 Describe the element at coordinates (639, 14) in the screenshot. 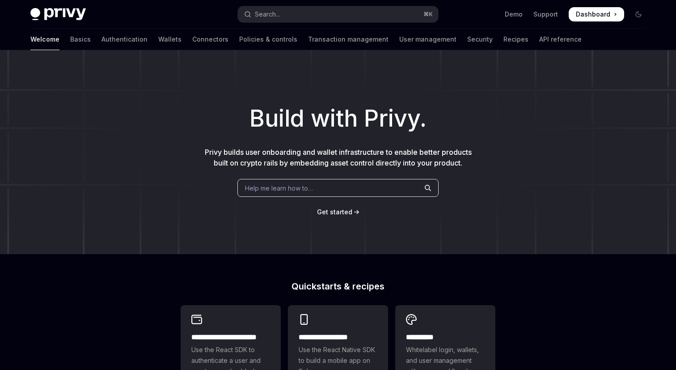

I see `button: Toggle dark mode` at that location.